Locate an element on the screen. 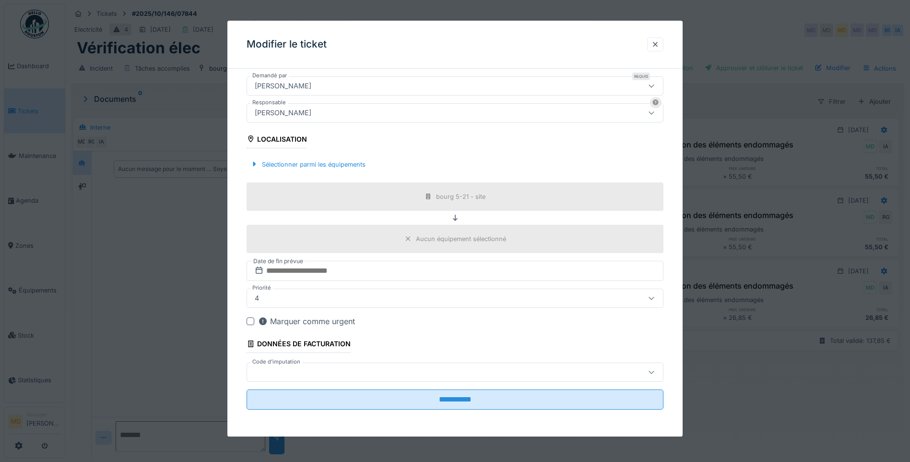  label: Demandé par is located at coordinates (270, 75).